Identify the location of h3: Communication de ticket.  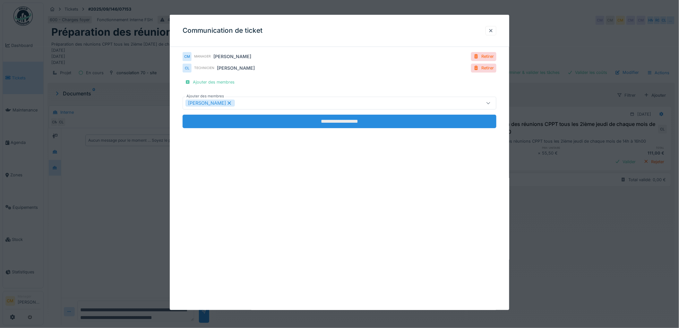
(222, 30).